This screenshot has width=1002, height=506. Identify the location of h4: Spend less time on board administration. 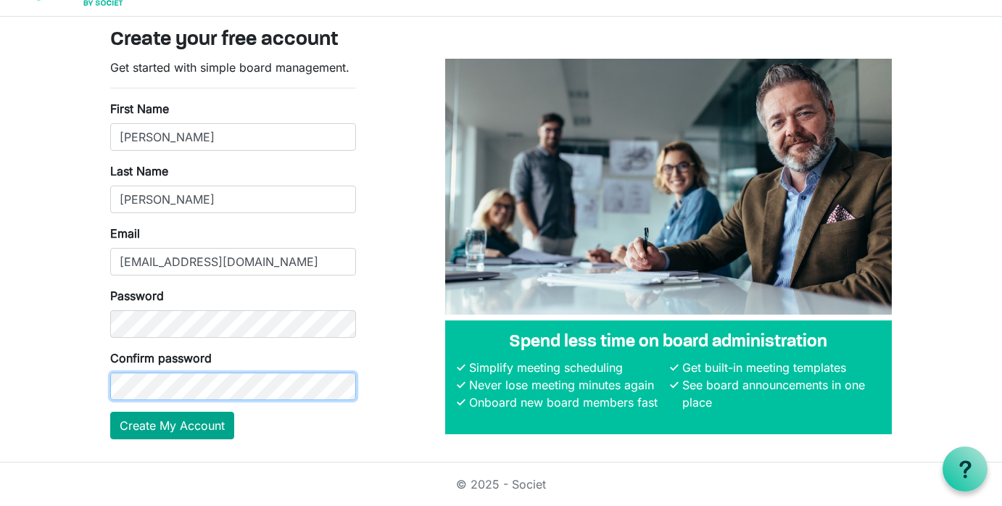
(669, 342).